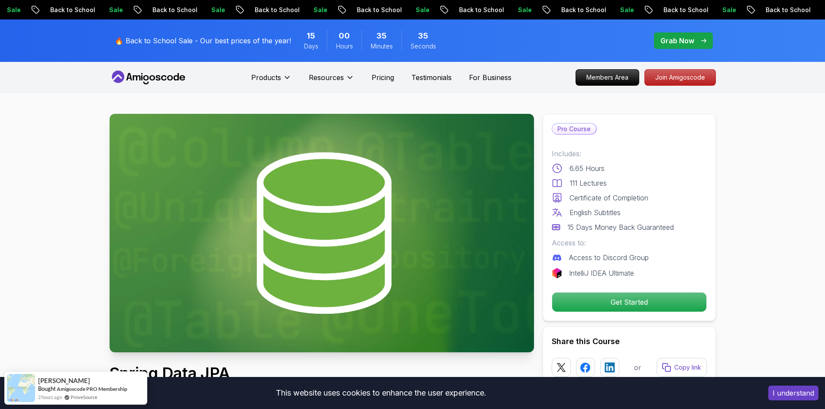 The height and width of the screenshot is (409, 825). What do you see at coordinates (629, 302) in the screenshot?
I see `button: Get Started` at bounding box center [629, 302].